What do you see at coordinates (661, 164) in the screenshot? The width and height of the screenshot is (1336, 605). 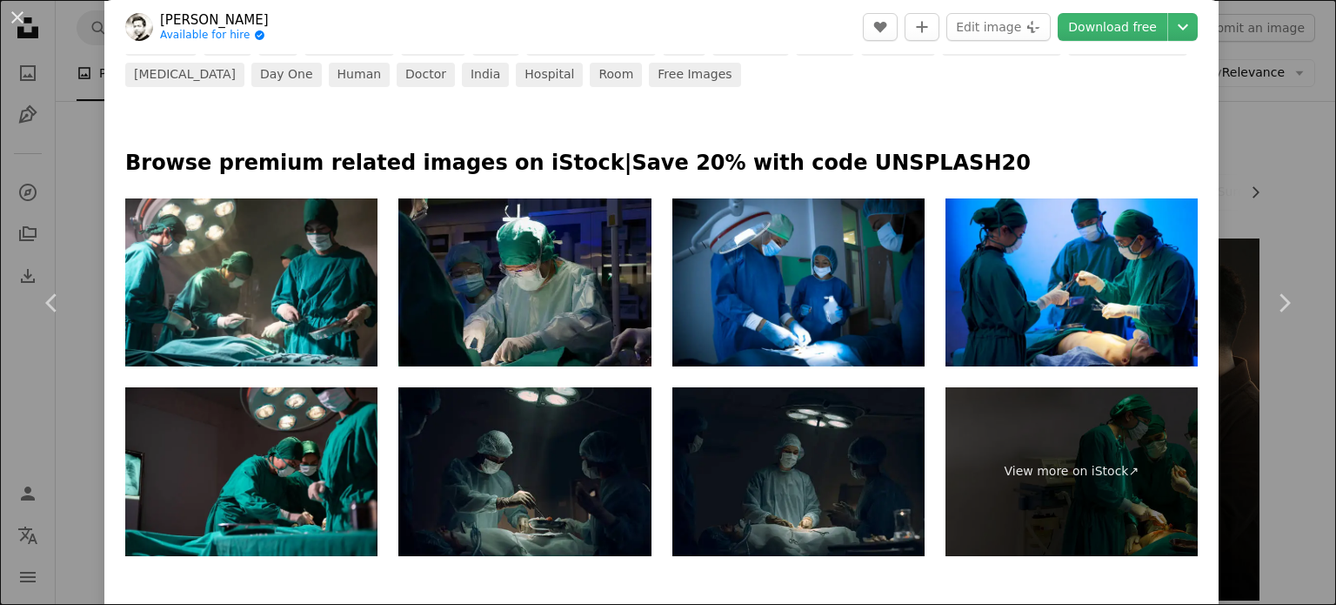 I see `p: Browse premium related images on iStock | Save 20% with code UNSPLASH20` at bounding box center [661, 164].